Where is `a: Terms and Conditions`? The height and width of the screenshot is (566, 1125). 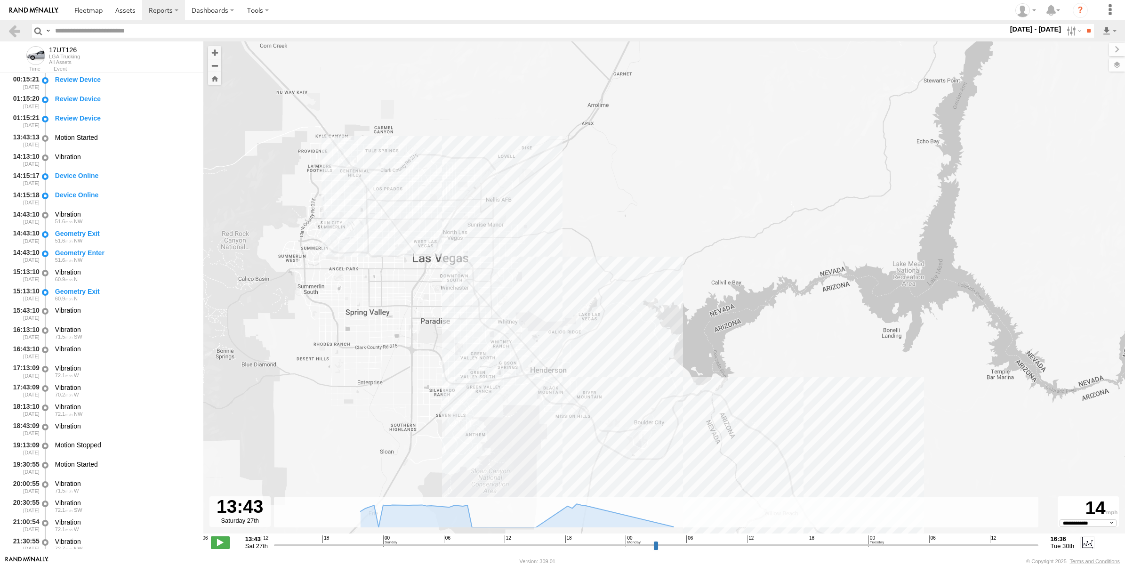 a: Terms and Conditions is located at coordinates (1095, 561).